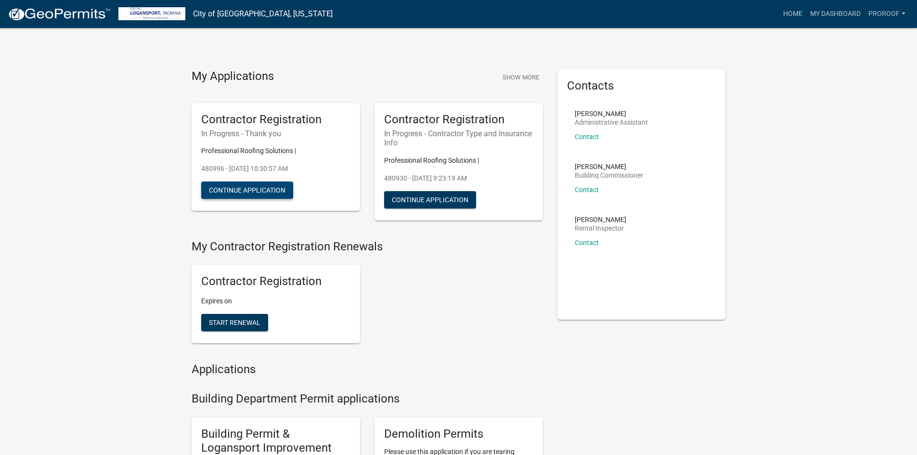 This screenshot has width=917, height=455. What do you see at coordinates (276, 301) in the screenshot?
I see `p: Expires on` at bounding box center [276, 301].